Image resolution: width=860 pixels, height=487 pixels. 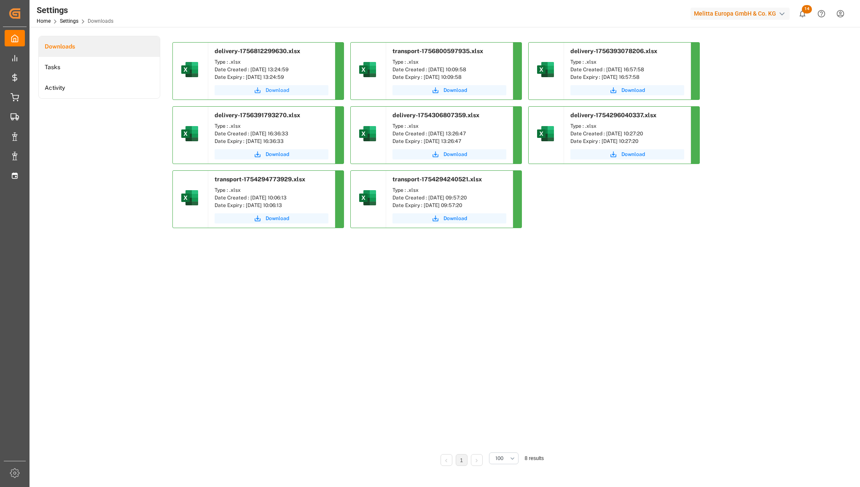 What do you see at coordinates (436, 115) in the screenshot?
I see `span: delivery-1754306807359.xlsx` at bounding box center [436, 115].